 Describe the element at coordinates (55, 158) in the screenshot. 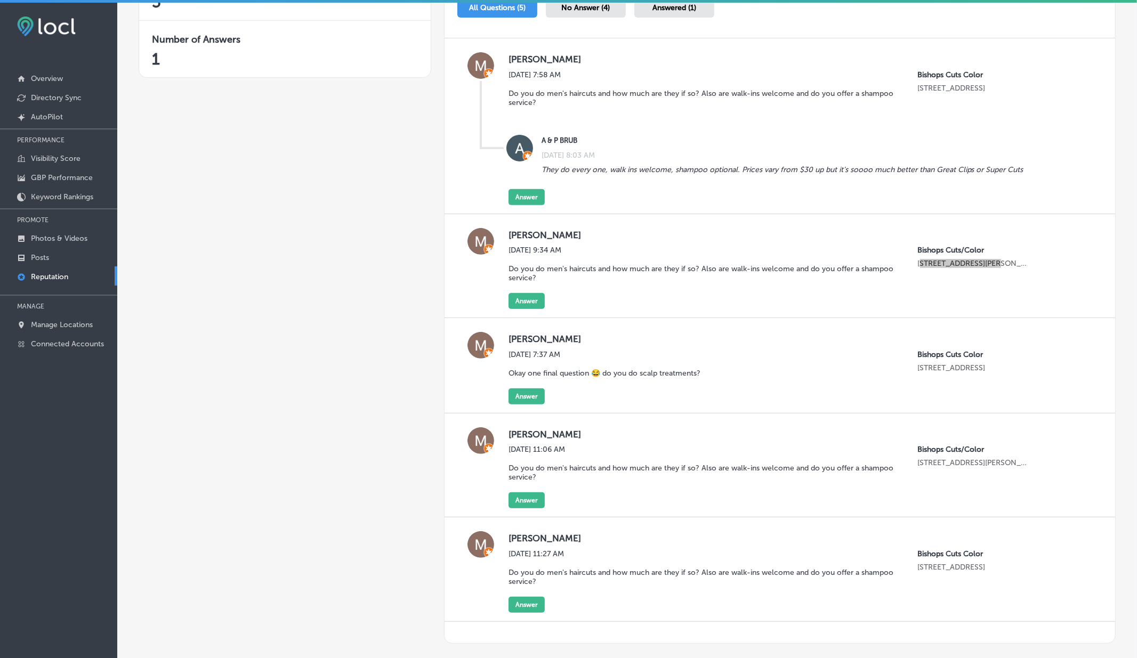

I see `p: Visibility Score` at that location.